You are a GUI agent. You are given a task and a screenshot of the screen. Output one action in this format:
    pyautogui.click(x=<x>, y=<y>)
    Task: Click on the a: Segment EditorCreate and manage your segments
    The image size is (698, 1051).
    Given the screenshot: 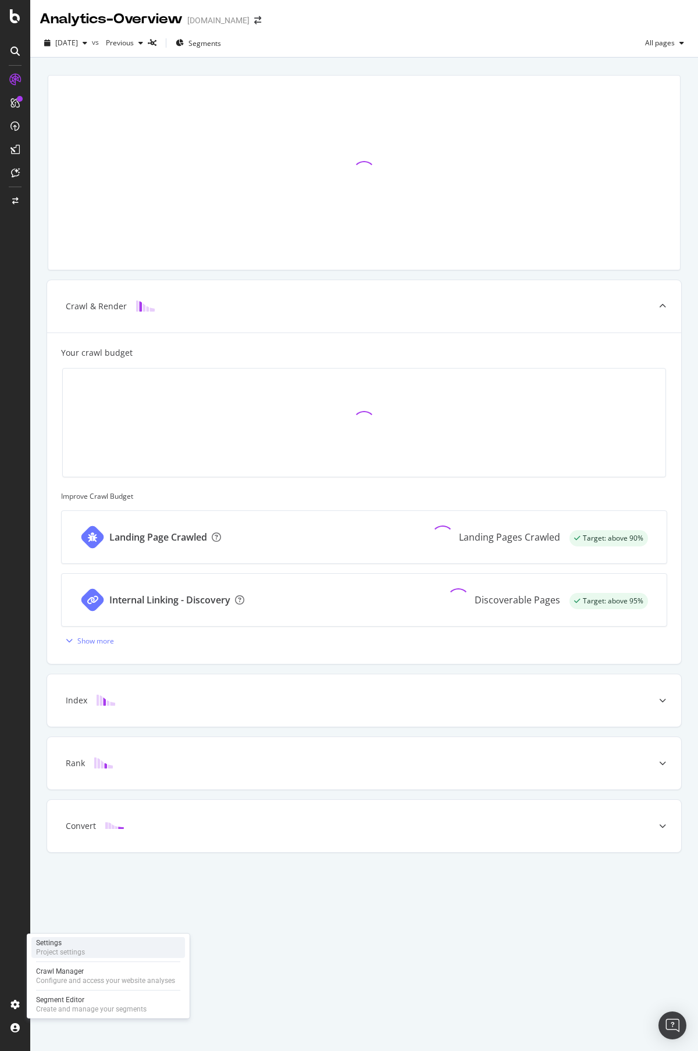 What is the action you would take?
    pyautogui.click(x=108, y=1005)
    